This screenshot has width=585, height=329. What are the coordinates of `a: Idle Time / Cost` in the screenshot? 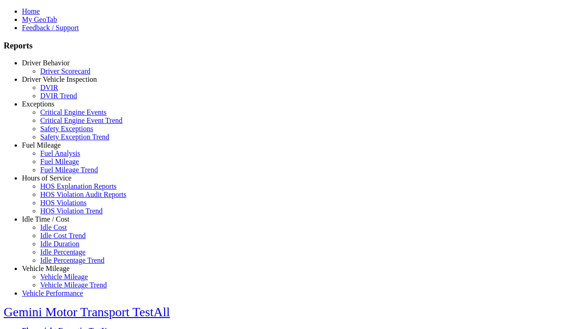 It's located at (46, 219).